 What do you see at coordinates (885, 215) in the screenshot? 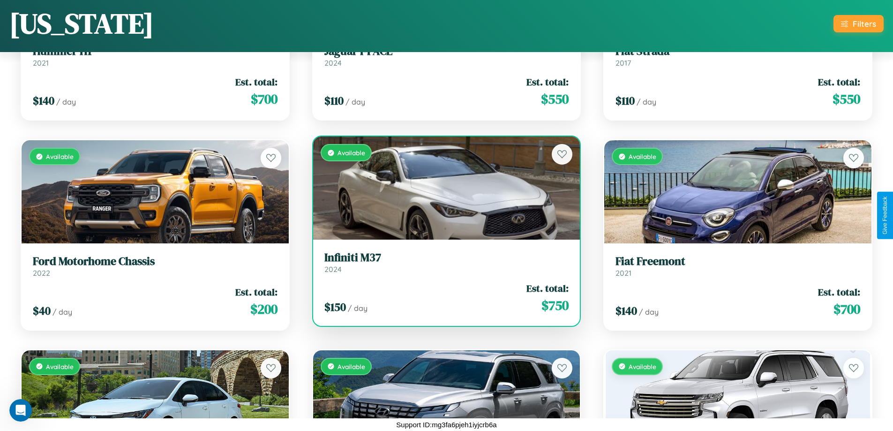
I see `div: Give Feedback` at bounding box center [885, 215].